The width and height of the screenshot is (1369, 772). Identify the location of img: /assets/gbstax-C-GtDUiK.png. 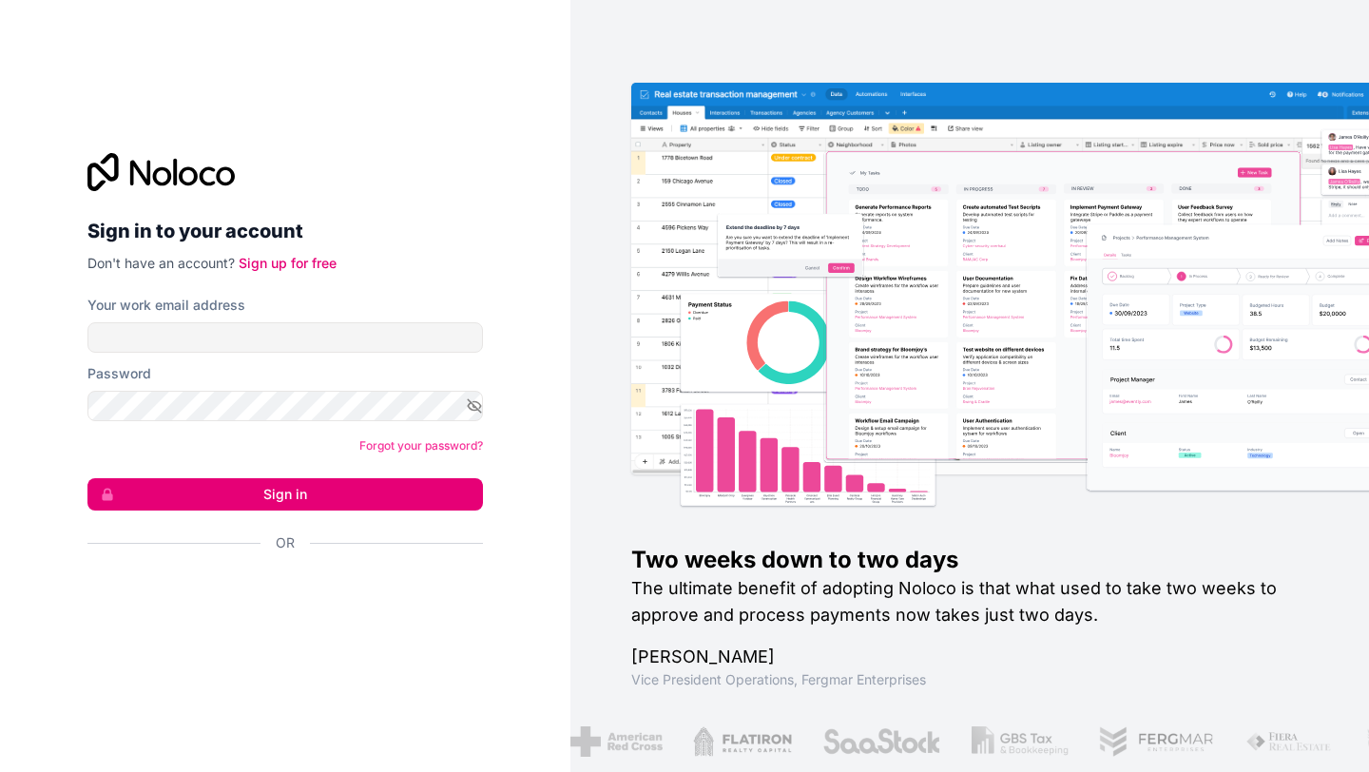
(1018, 741).